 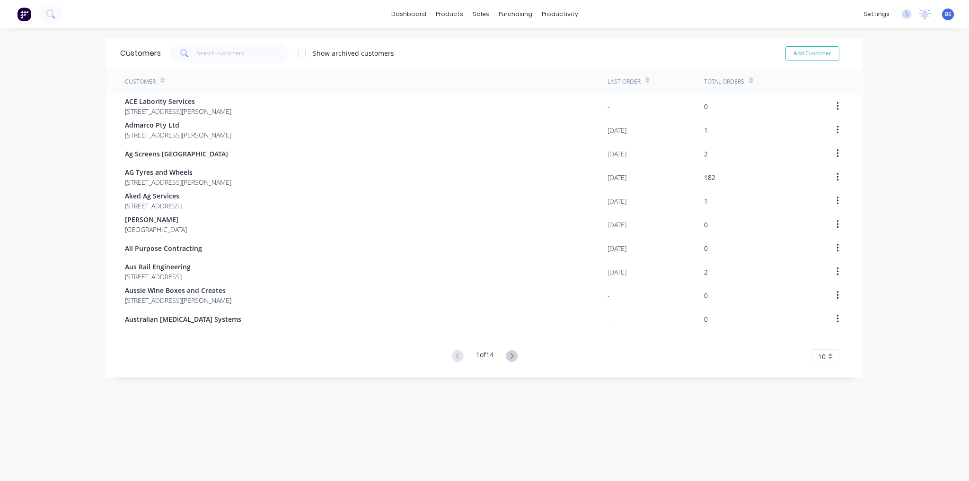 I want to click on div: products, so click(x=449, y=14).